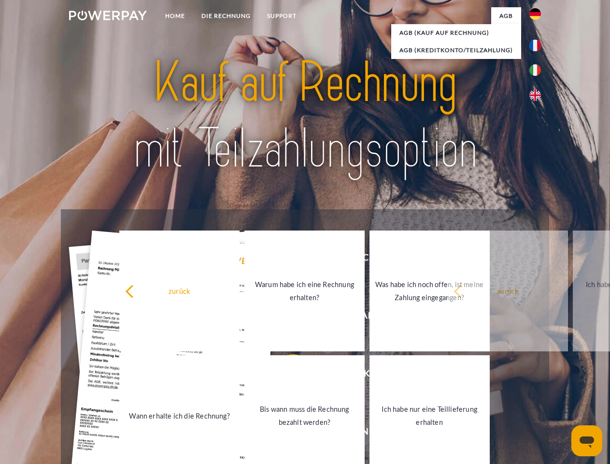  Describe the element at coordinates (429, 291) in the screenshot. I see `a: Was habe ich noch offen, ist meine Zahlung eingegangen?` at that location.